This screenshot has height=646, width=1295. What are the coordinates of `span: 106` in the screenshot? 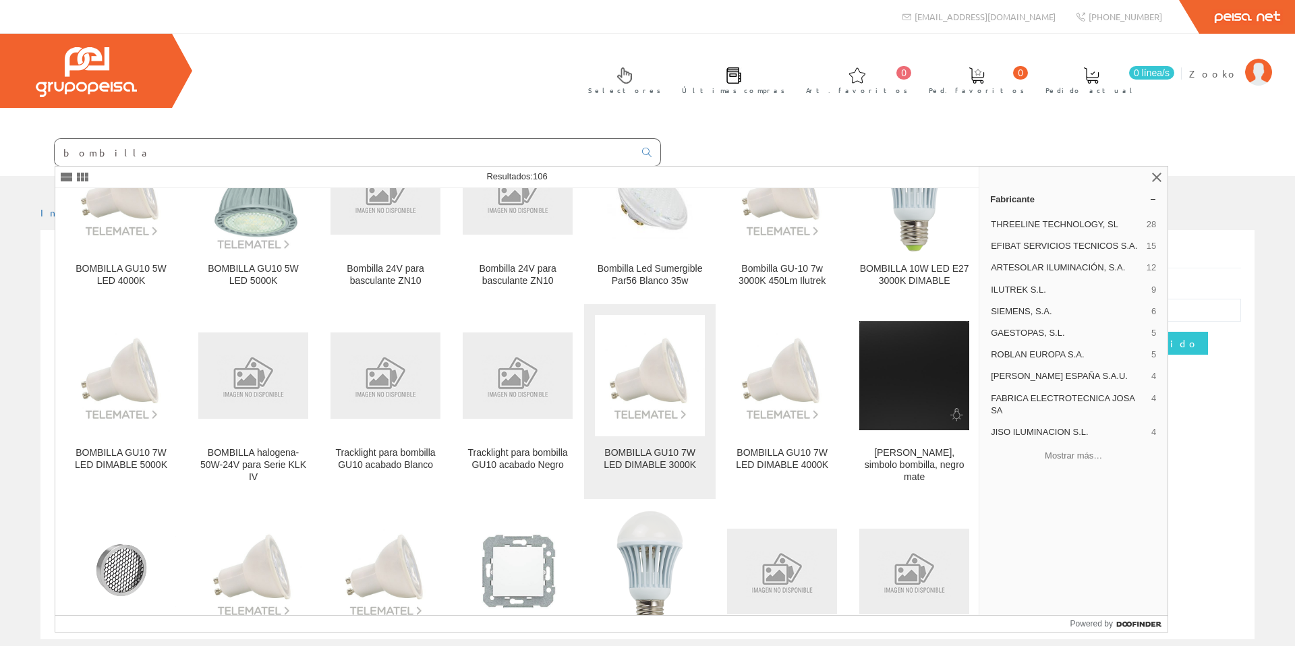 It's located at (540, 176).